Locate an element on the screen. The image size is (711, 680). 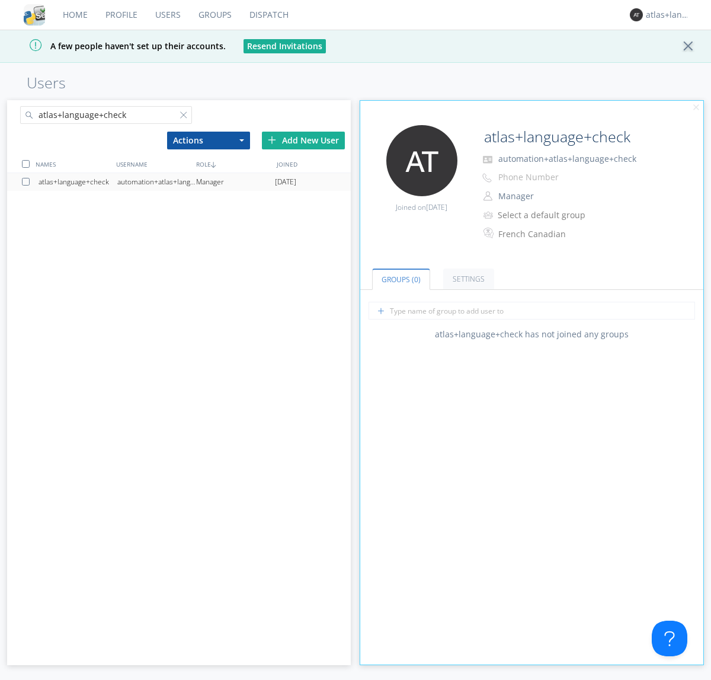
img: phone-outline.svg is located at coordinates (487, 178).